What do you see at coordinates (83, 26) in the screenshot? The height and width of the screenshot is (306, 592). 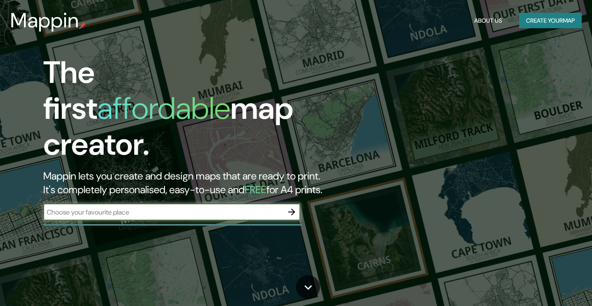 I see `img: mappin-pin` at bounding box center [83, 26].